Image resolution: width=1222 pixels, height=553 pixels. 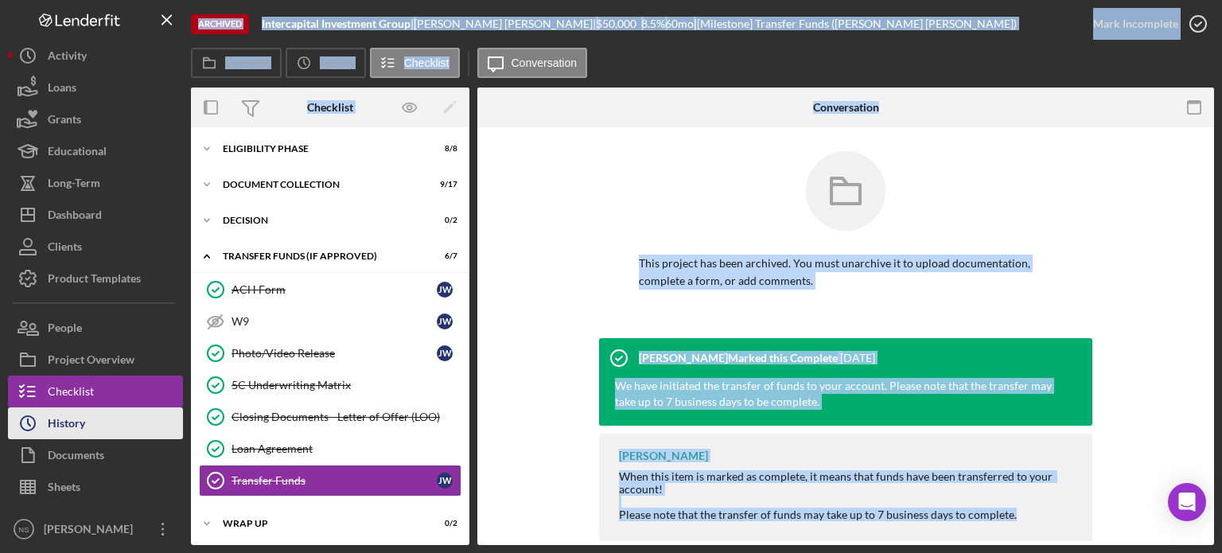 I want to click on div: Long-Term, so click(x=74, y=185).